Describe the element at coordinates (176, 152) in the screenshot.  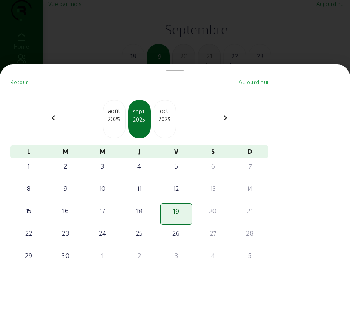
I see `div: V` at that location.